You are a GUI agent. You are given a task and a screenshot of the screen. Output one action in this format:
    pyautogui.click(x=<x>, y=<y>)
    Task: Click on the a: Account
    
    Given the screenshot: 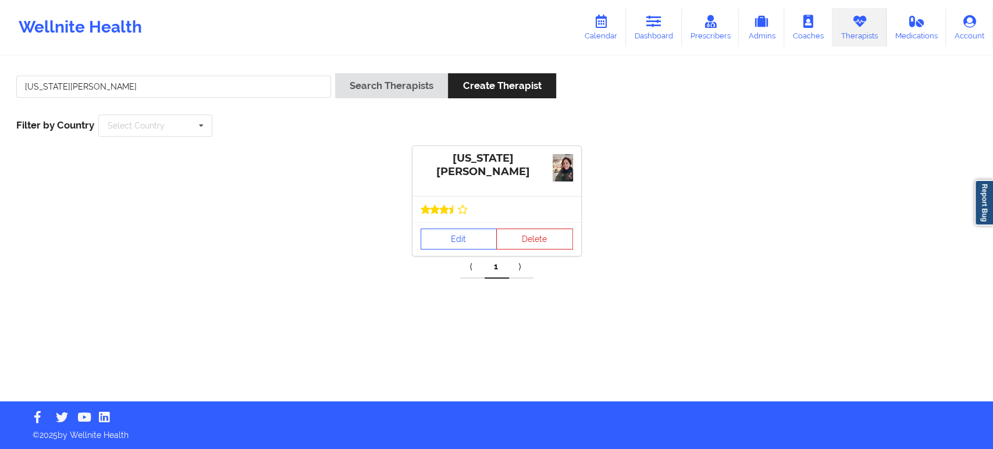 What is the action you would take?
    pyautogui.click(x=969, y=27)
    